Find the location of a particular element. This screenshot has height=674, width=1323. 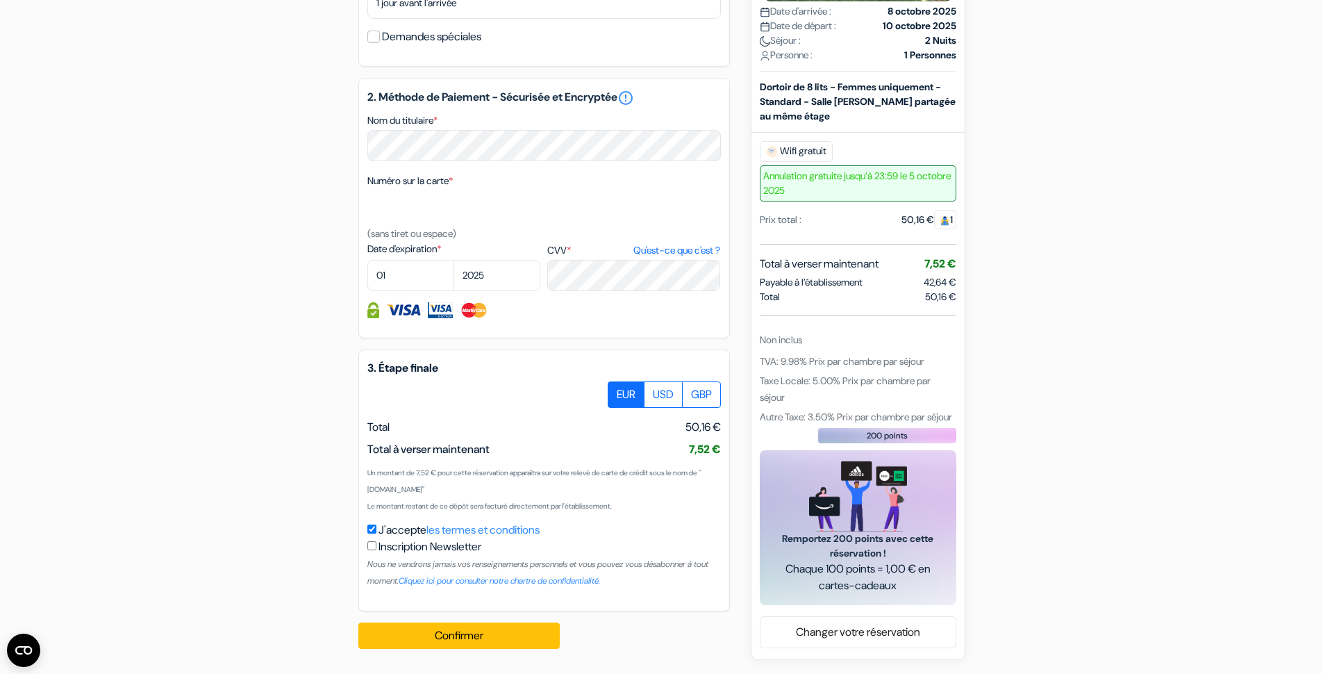

strong: 2 Nuits is located at coordinates (941, 40).